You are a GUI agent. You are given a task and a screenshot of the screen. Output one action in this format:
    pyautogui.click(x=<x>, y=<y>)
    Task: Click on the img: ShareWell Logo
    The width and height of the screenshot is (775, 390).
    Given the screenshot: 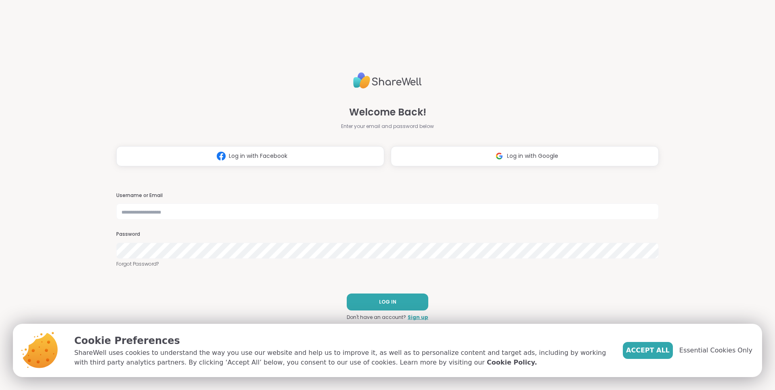 What is the action you would take?
    pyautogui.click(x=388, y=80)
    